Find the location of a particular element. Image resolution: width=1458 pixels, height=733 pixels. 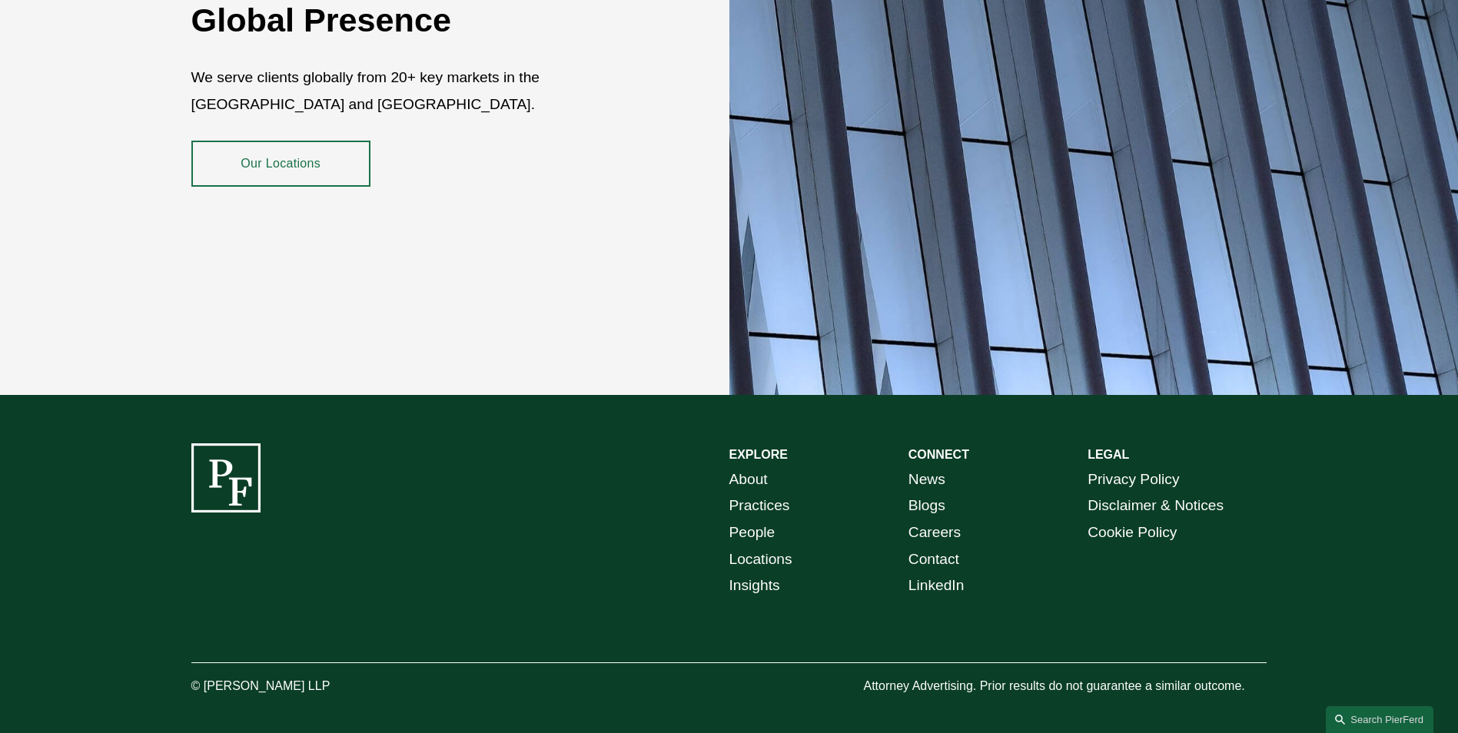

a: People is located at coordinates (752, 533).